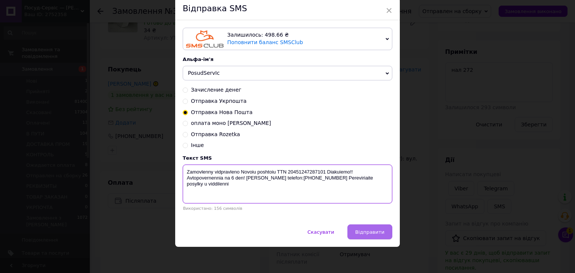  Describe the element at coordinates (218, 101) in the screenshot. I see `span: Отправка Укрпошта` at that location.